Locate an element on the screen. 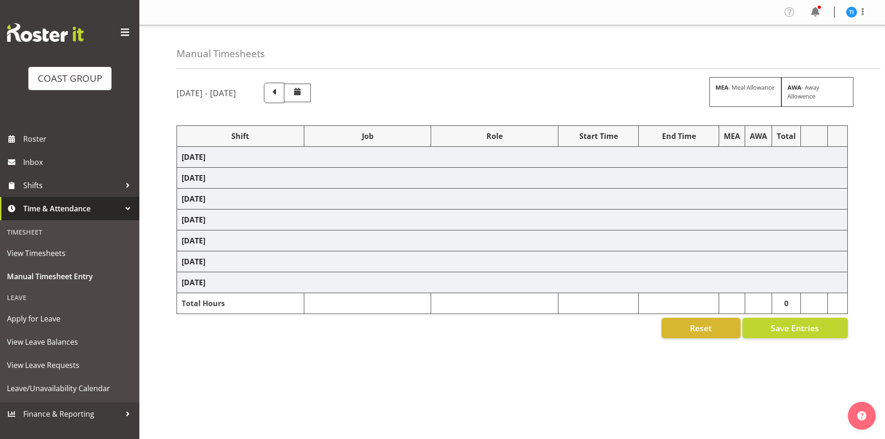  td: Total Hours is located at coordinates (241, 303).